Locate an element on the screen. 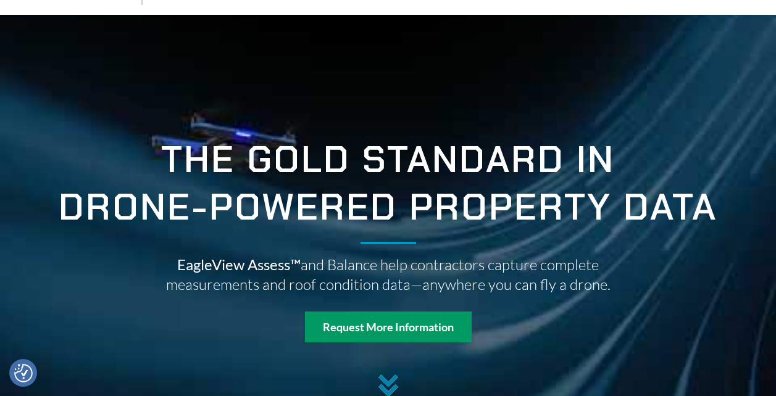 This screenshot has width=776, height=396. span: EagleView Assess™ is located at coordinates (239, 264).